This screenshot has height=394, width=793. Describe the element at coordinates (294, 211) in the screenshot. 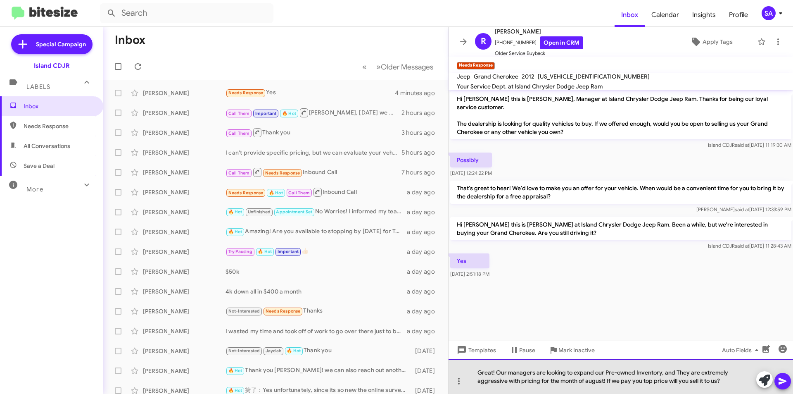

I see `span: Appointment Set` at that location.